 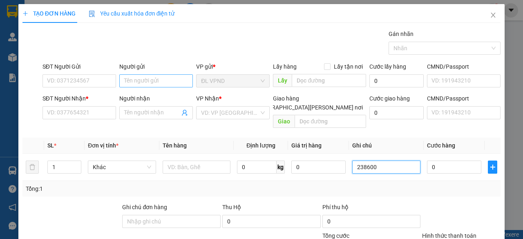 What do you see at coordinates (103, 146) in the screenshot?
I see `span: Đơn vị tính` at bounding box center [103, 146].